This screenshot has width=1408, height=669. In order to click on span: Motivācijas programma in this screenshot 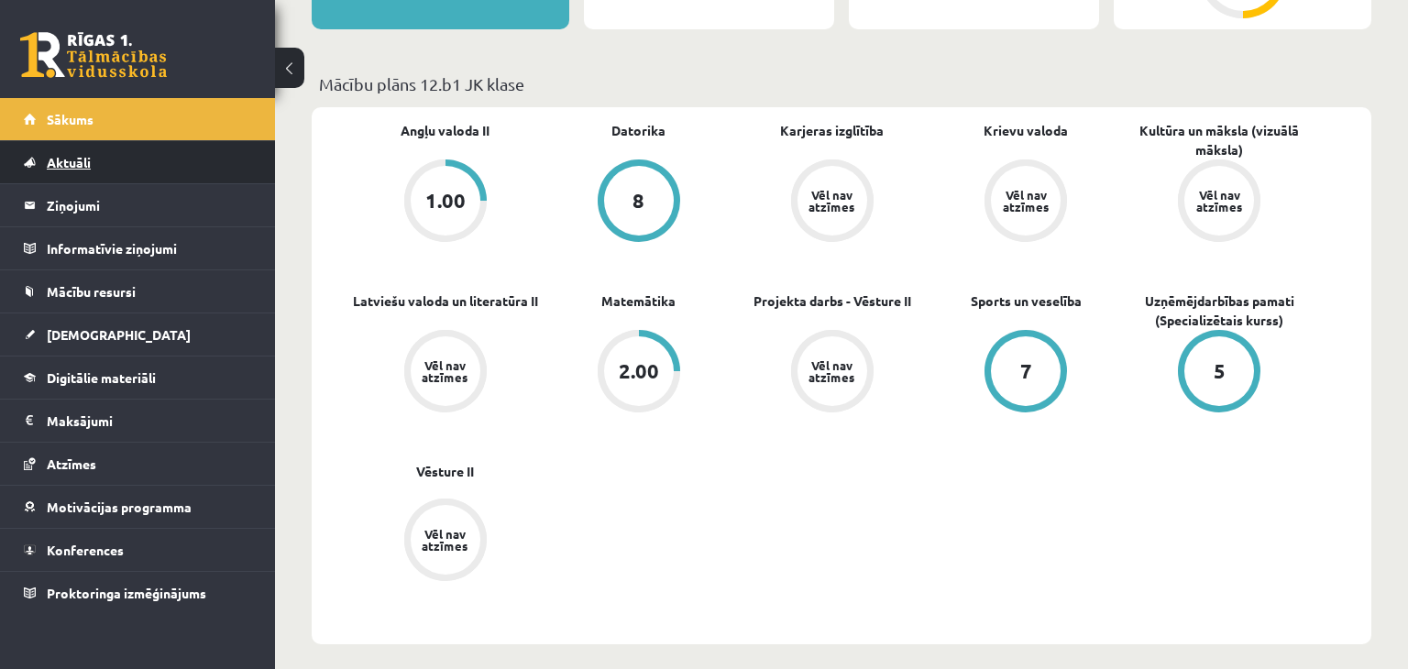, I will do `click(119, 507)`.